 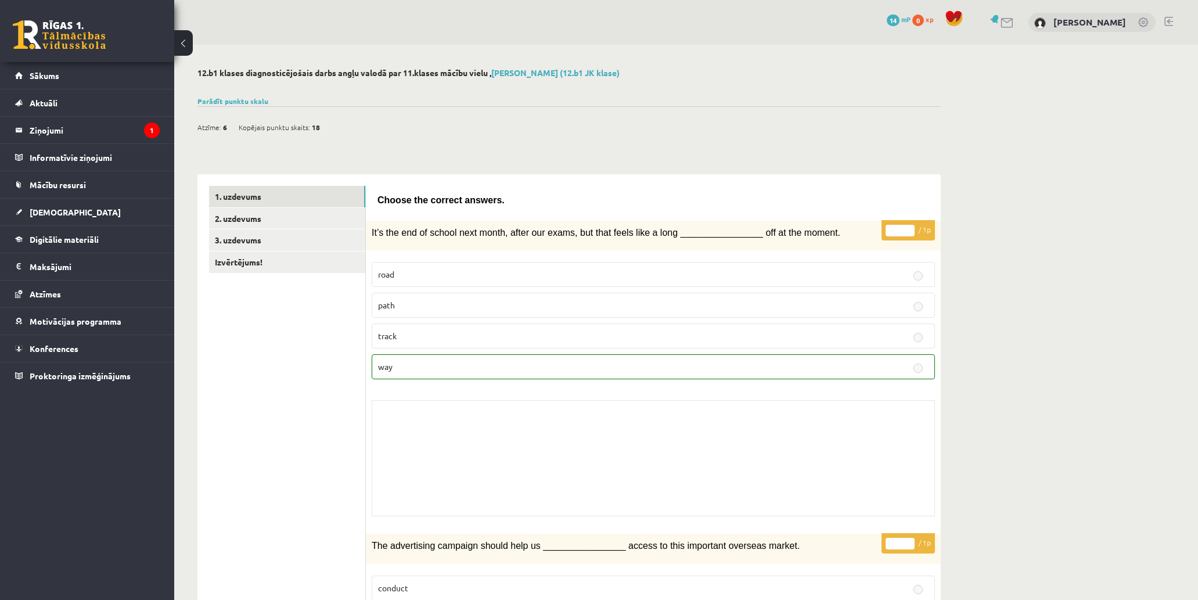 What do you see at coordinates (59, 35) in the screenshot?
I see `a: Rīgas 1. Tālmācības vidusskola` at bounding box center [59, 35].